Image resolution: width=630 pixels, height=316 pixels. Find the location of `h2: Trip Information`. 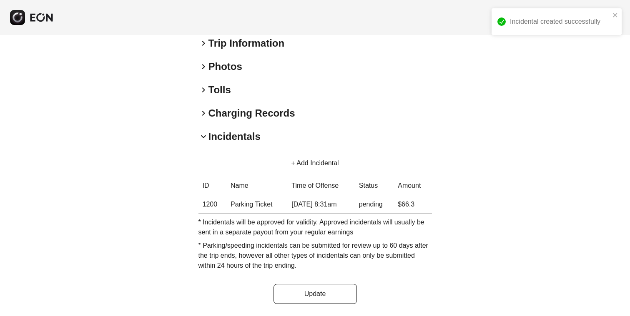

h2: Trip Information is located at coordinates (246, 43).